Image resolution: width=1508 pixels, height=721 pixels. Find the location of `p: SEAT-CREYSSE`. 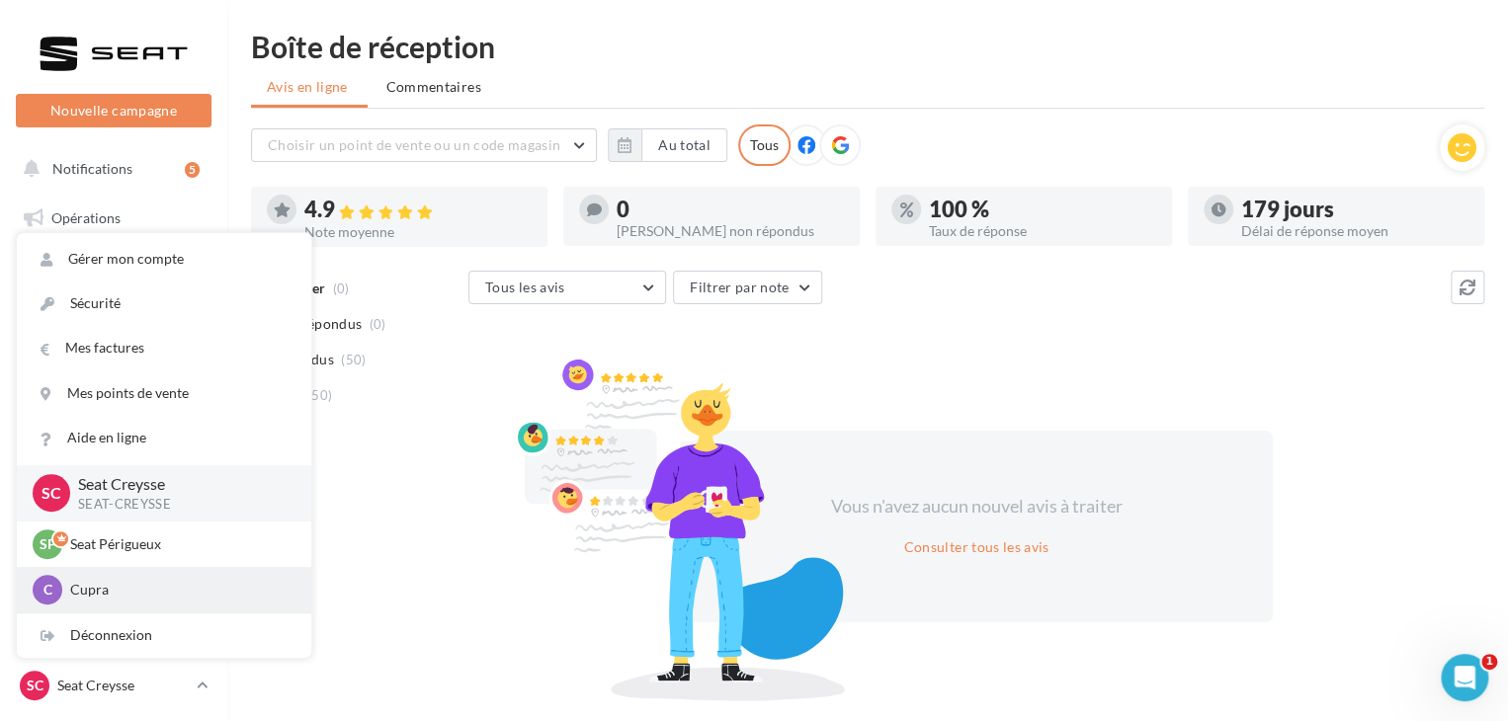

p: SEAT-CREYSSE is located at coordinates (179, 505).